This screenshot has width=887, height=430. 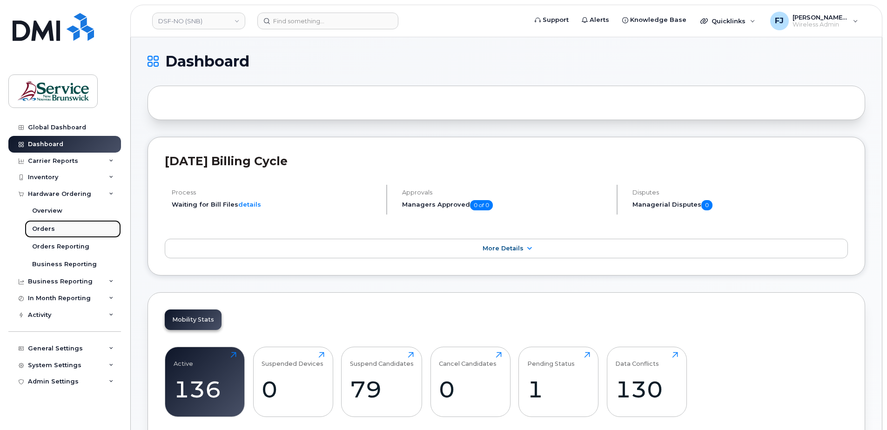 I want to click on h4: Process, so click(x=275, y=192).